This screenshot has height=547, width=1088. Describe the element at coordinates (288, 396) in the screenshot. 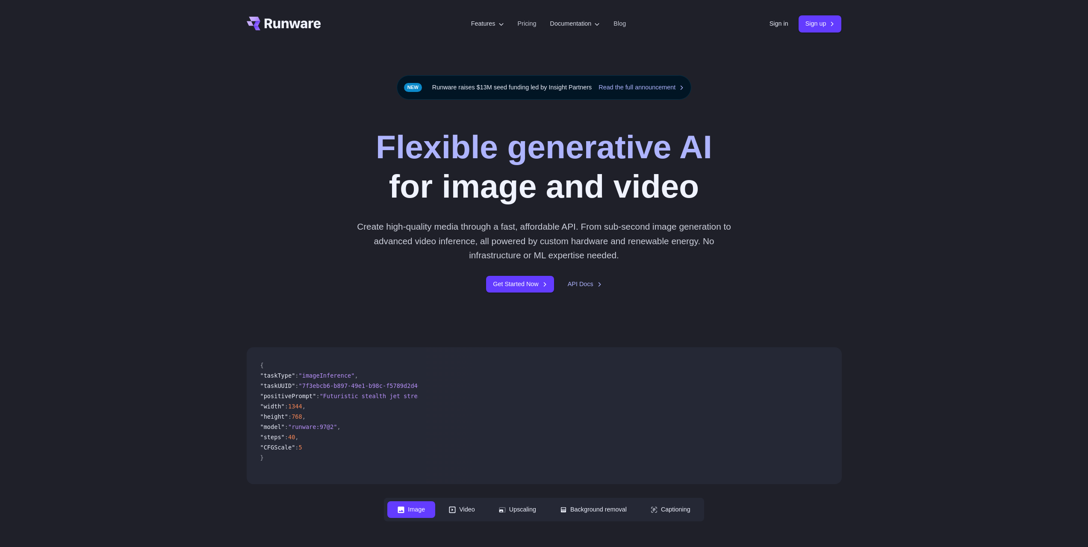

I see `span: "positivePrompt"` at that location.